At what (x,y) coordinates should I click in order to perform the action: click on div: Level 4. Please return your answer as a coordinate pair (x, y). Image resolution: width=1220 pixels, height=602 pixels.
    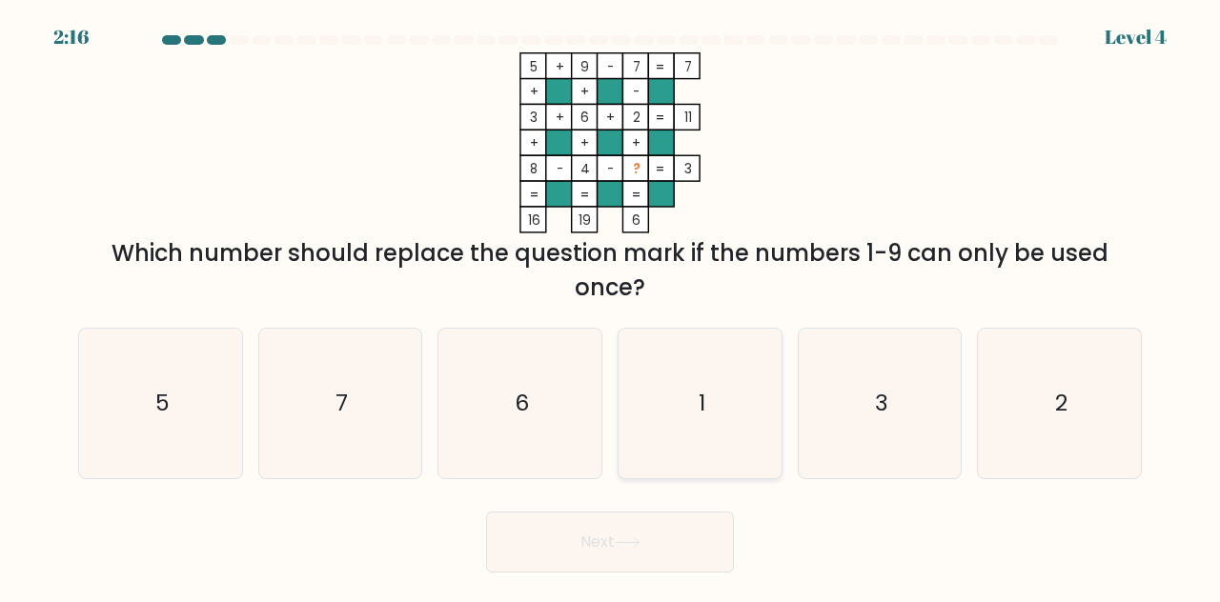
    Looking at the image, I should click on (1135, 37).